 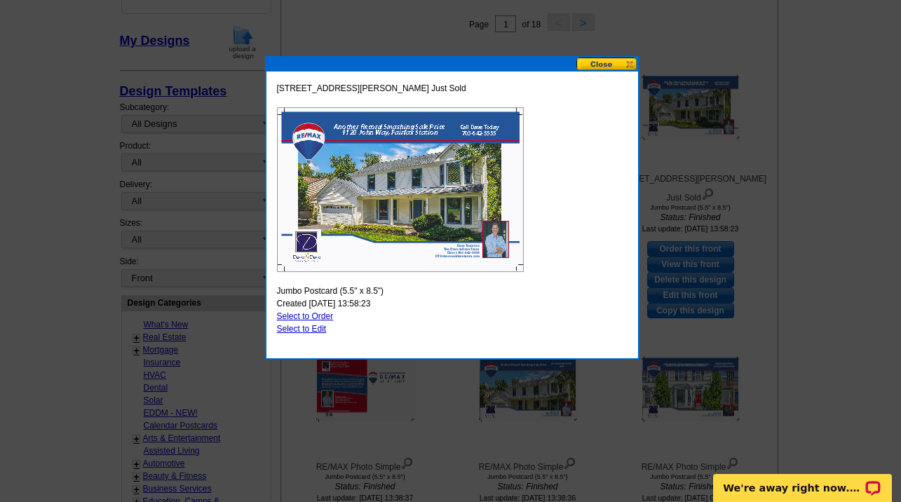 What do you see at coordinates (305, 316) in the screenshot?
I see `a: Select to Order` at bounding box center [305, 316].